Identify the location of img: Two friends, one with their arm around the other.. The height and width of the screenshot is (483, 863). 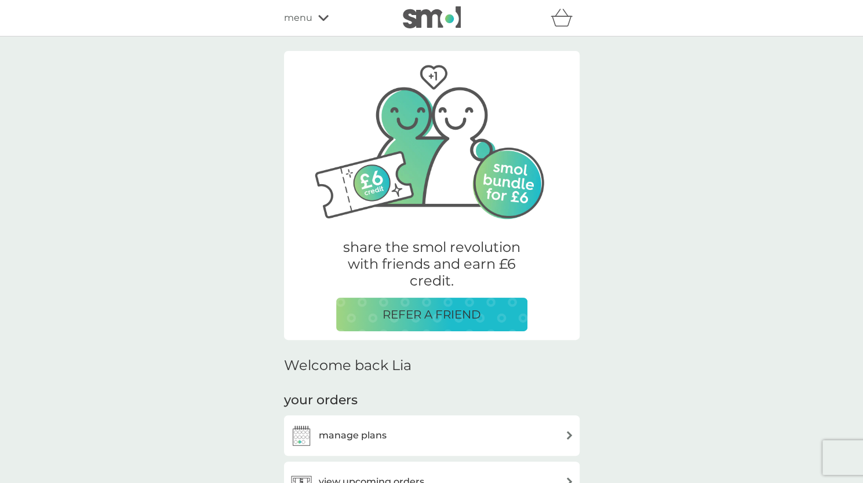
(432, 138).